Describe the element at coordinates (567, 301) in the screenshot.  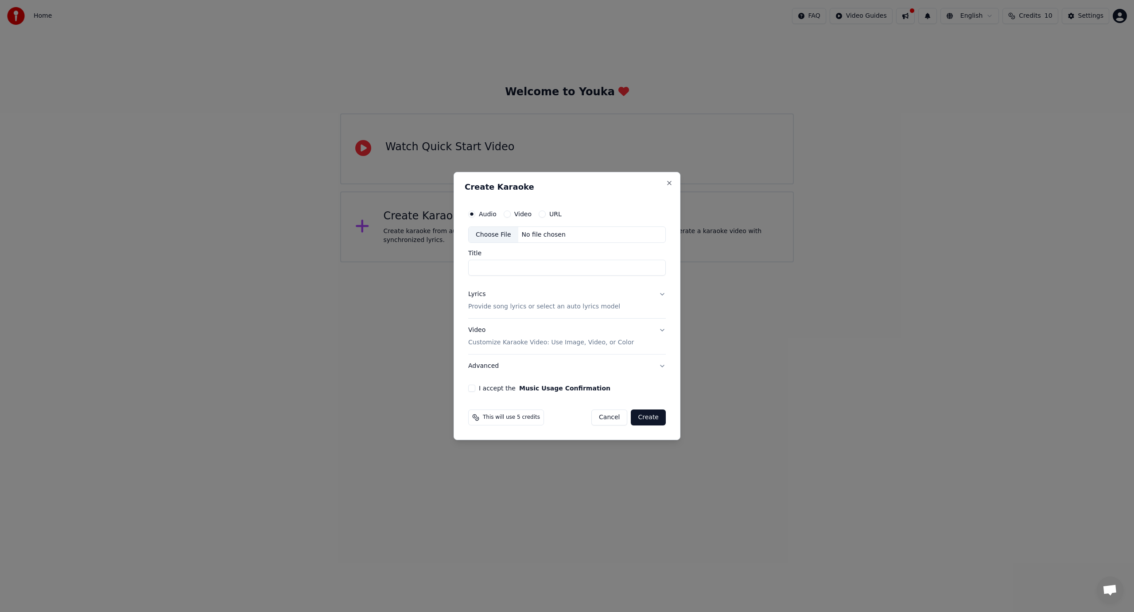
I see `button: LyricsProvide song lyrics or select an auto lyrics model` at that location.